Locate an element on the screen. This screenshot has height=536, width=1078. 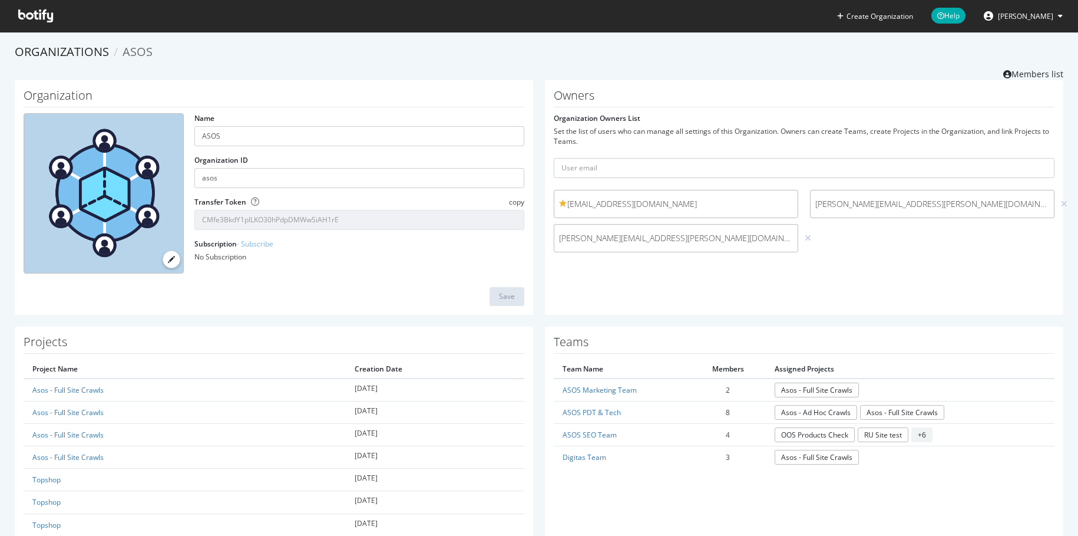
label: Subscription is located at coordinates (234, 243).